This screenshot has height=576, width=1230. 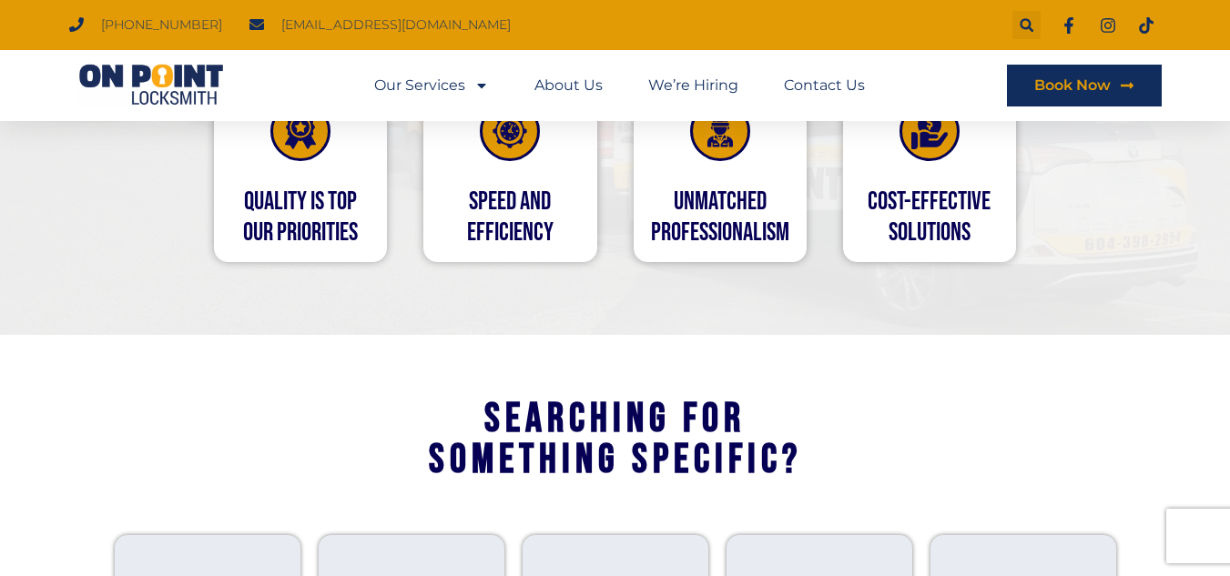 What do you see at coordinates (824, 86) in the screenshot?
I see `a: Contact Us` at bounding box center [824, 86].